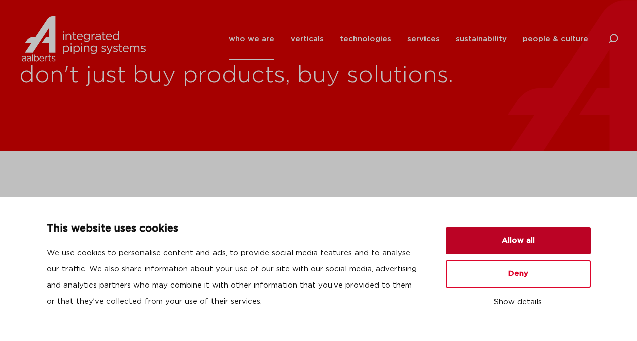 Image resolution: width=637 pixels, height=341 pixels. I want to click on a: technologies, so click(366, 39).